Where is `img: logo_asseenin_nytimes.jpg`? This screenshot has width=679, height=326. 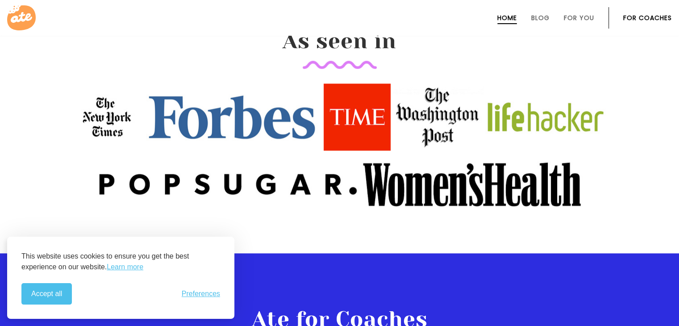 img: logo_asseenin_nytimes.jpg is located at coordinates (107, 117).